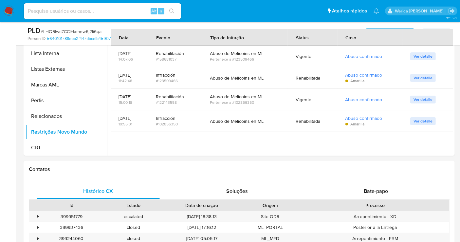 The width and height of the screenshot is (460, 242). Describe the element at coordinates (349, 11) in the screenshot. I see `span: Atalhos rápidos` at that location.